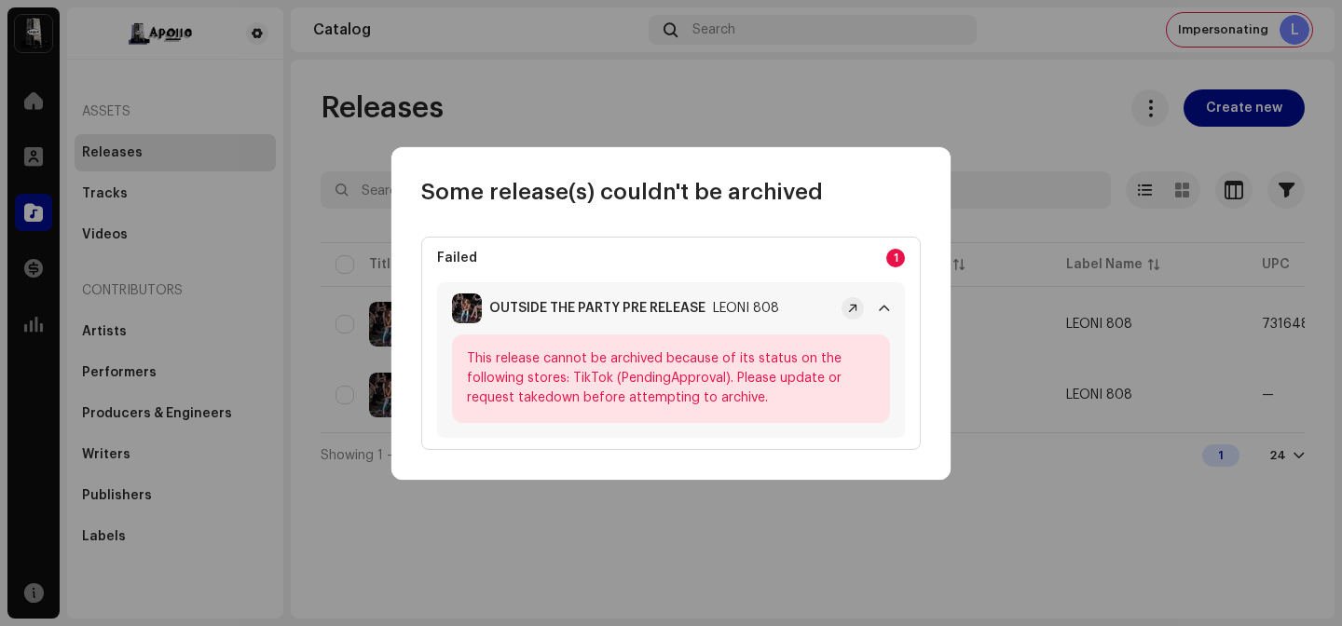  What do you see at coordinates (895, 258) in the screenshot?
I see `p-badge: 1` at bounding box center [895, 258].